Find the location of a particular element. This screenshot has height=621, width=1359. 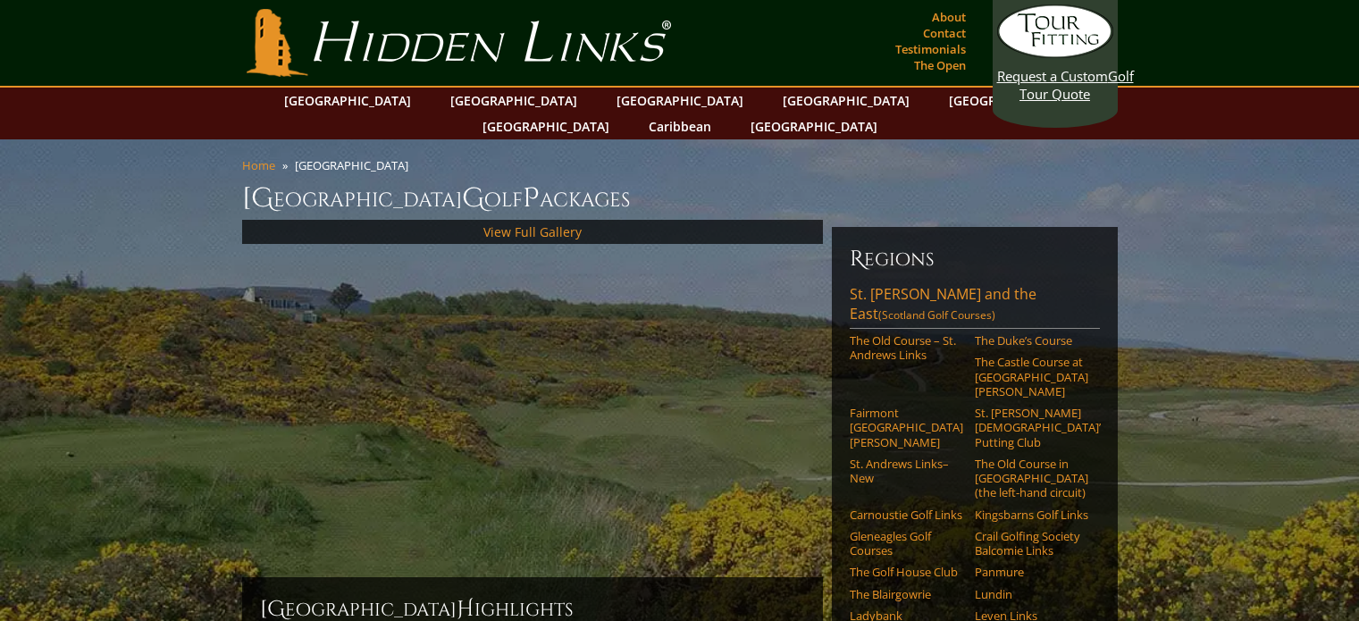

a: The Open is located at coordinates (940, 65).